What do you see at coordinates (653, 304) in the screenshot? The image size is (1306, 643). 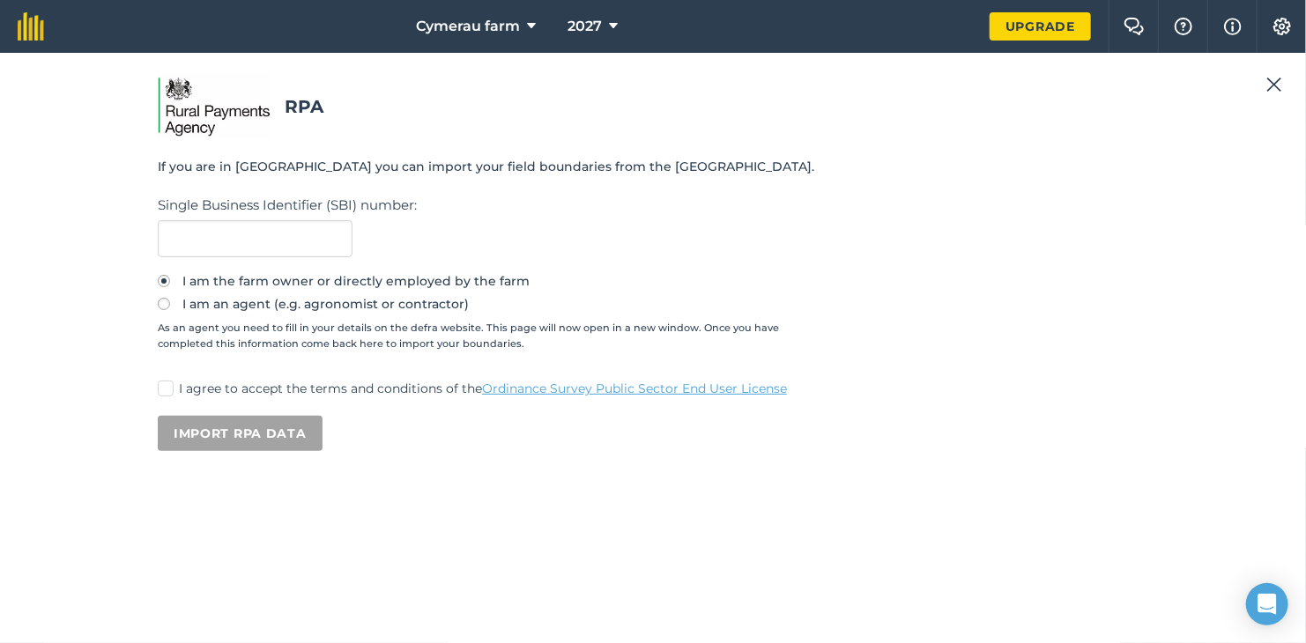 I see `label: I am an agent (e.g. agronomist or contractor)` at bounding box center [653, 304].